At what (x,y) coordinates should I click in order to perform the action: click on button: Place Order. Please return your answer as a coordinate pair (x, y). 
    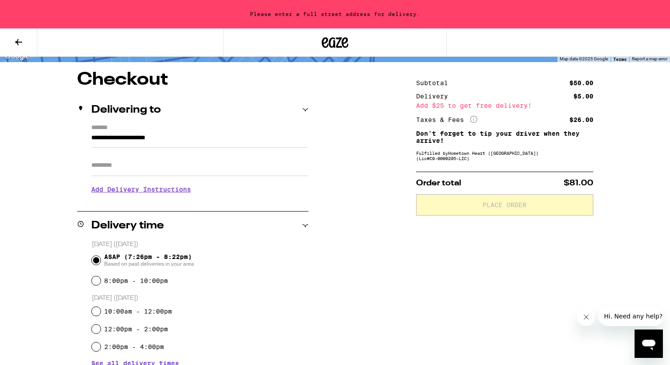
    Looking at the image, I should click on (505, 205).